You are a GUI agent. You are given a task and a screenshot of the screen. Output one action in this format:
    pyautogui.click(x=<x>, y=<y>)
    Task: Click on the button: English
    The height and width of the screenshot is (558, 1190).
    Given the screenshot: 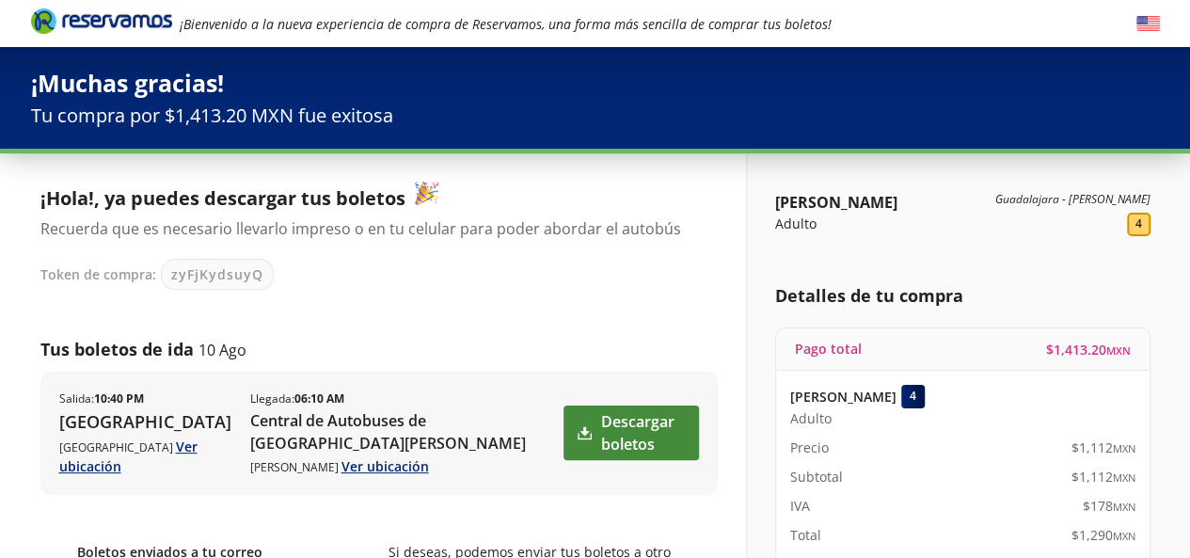 What is the action you would take?
    pyautogui.click(x=1148, y=24)
    